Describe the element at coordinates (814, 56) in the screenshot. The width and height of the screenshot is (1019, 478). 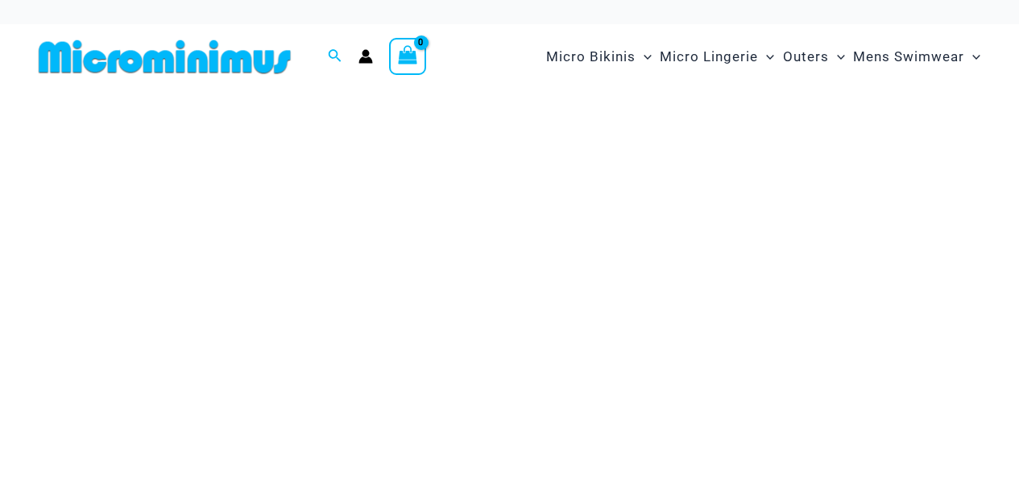
I see `a: OutersMenu ToggleMenu Toggle` at that location.